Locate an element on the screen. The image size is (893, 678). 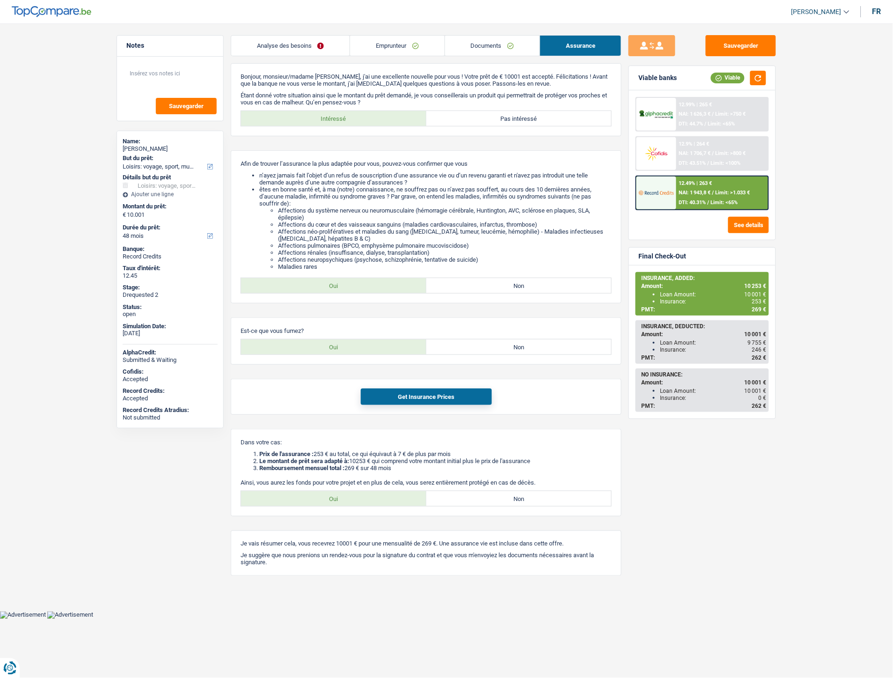
img: Record Credits is located at coordinates (656, 192).